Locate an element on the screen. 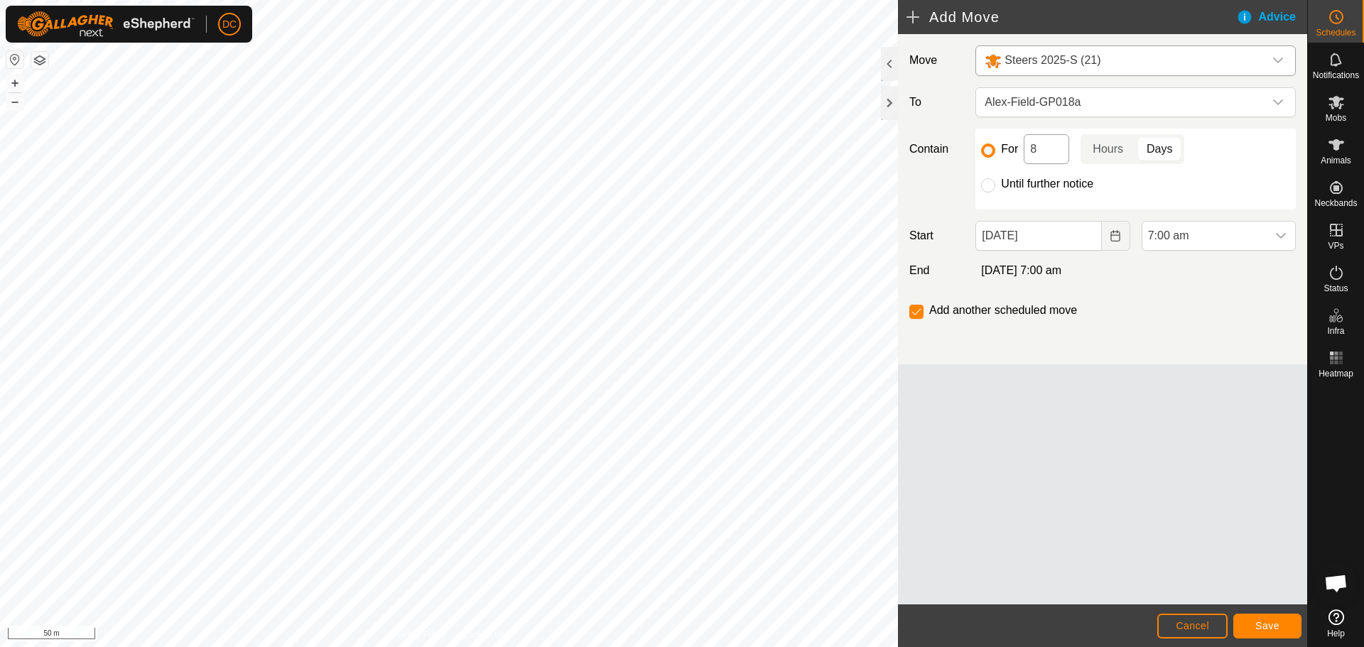 This screenshot has height=647, width=1364. span: Heatmap is located at coordinates (1335, 374).